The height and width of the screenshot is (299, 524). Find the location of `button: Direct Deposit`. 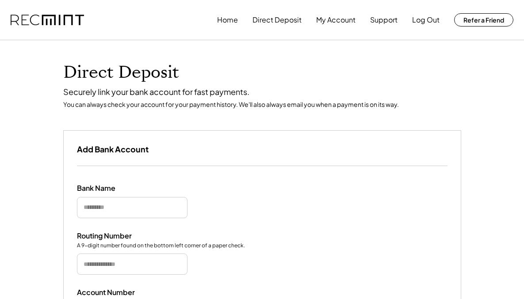

button: Direct Deposit is located at coordinates (277, 20).